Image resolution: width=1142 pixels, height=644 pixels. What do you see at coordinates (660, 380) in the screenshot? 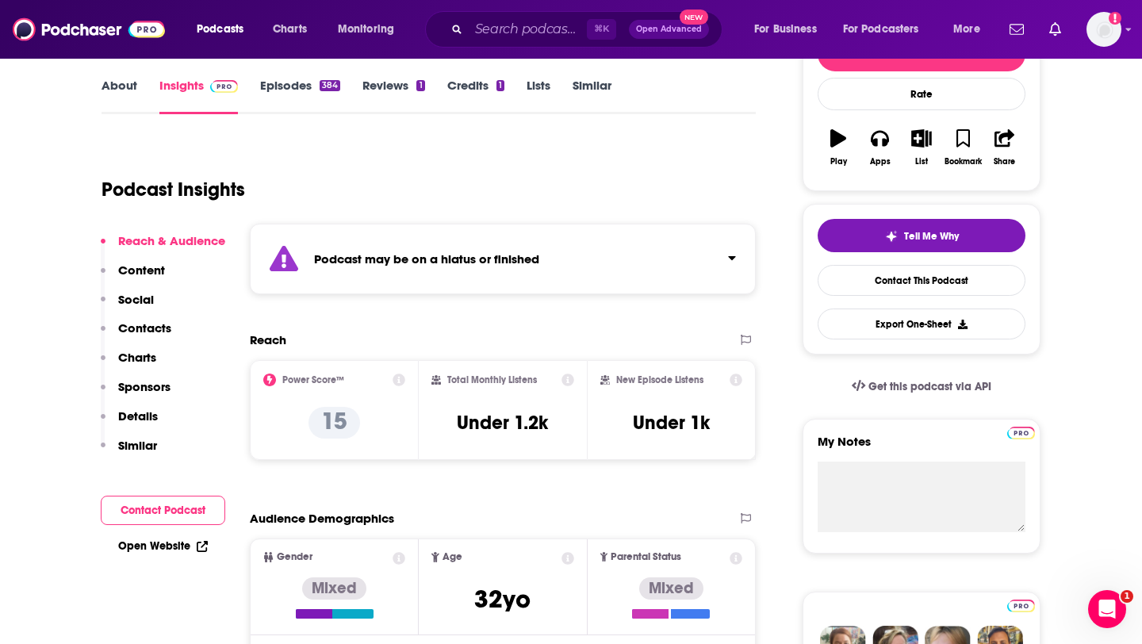
I see `h2: New Episode Listens` at bounding box center [660, 380].